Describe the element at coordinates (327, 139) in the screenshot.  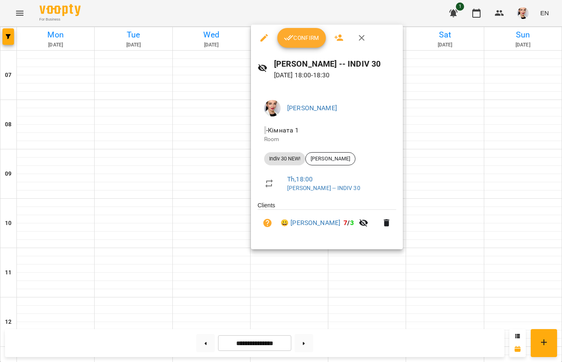
I see `p: Room` at that location.